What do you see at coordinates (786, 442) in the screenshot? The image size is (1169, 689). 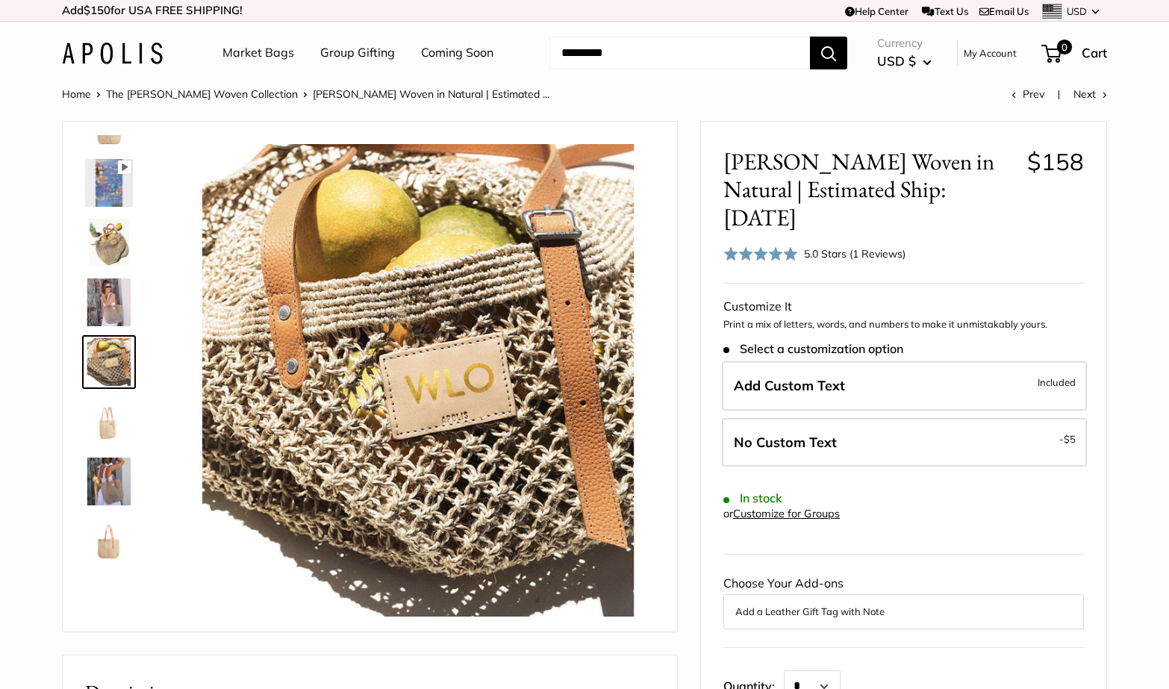 I see `span: No Custom Text` at bounding box center [786, 442].